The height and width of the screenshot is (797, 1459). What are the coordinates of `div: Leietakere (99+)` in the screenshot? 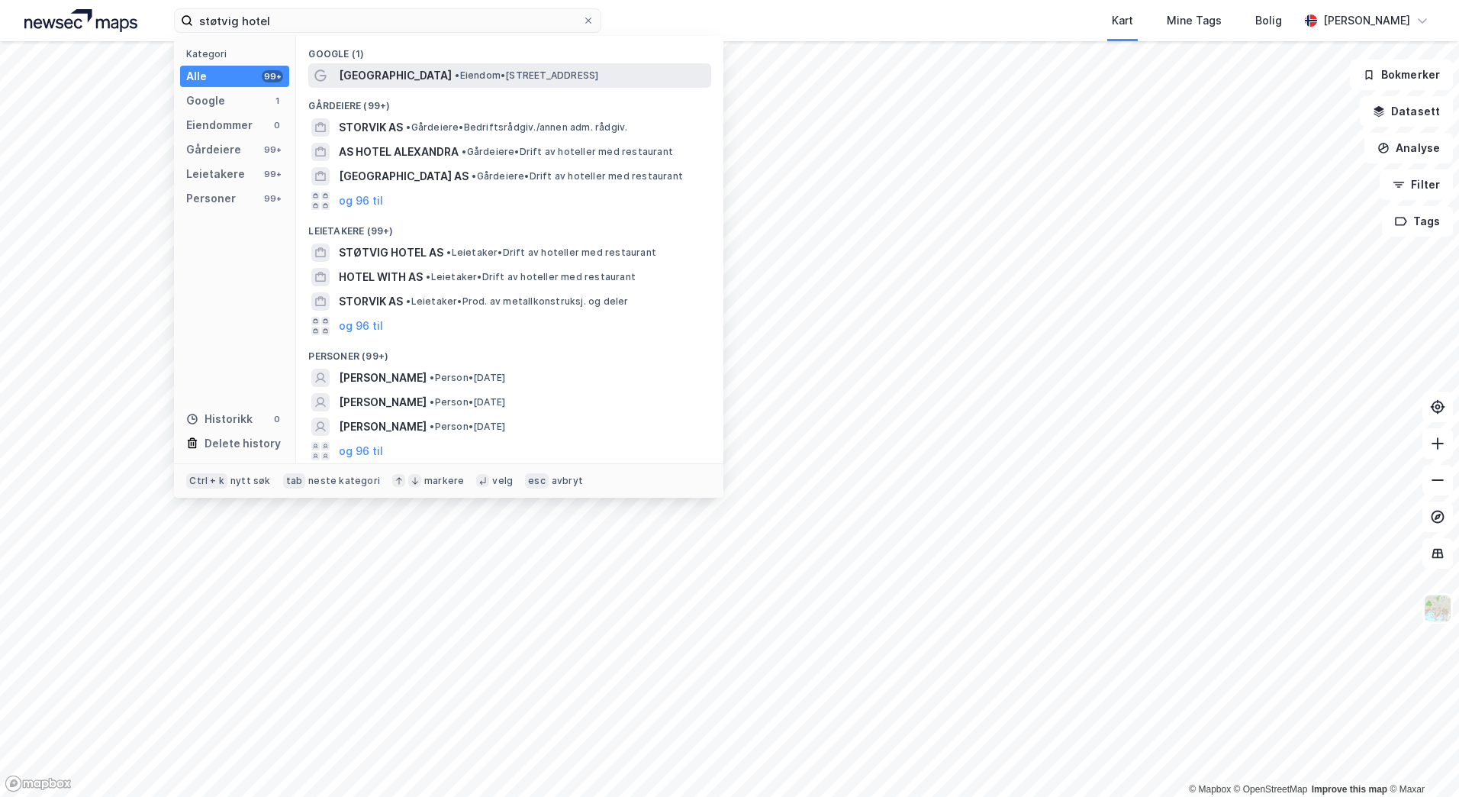 It's located at (510, 227).